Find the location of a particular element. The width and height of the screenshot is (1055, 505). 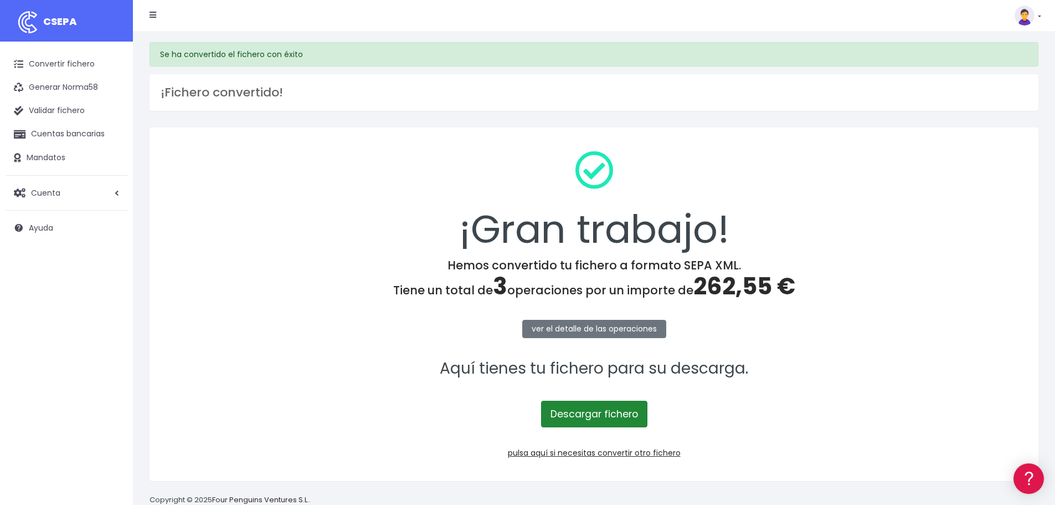

span: 262,55 € is located at coordinates (745, 286).